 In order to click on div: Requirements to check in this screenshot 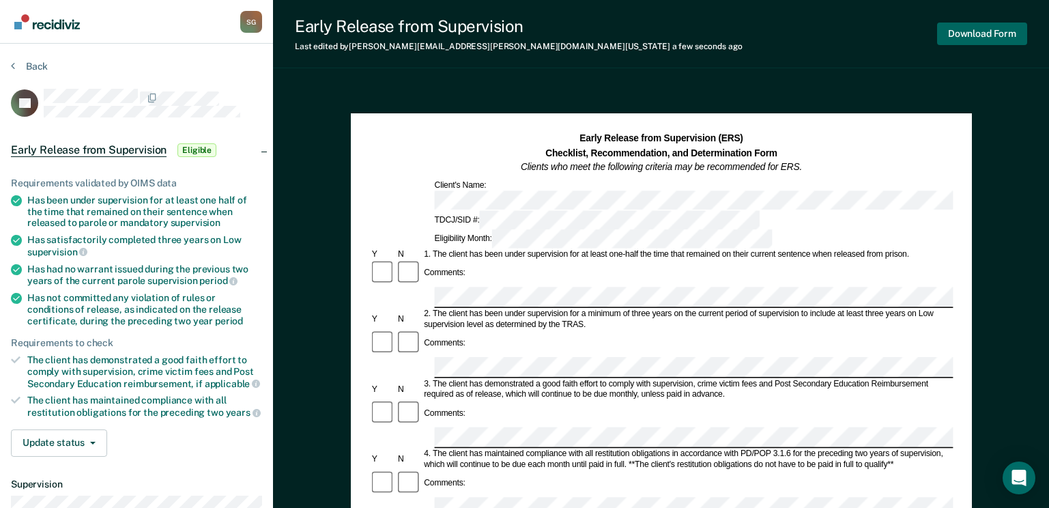, I will do `click(137, 343)`.